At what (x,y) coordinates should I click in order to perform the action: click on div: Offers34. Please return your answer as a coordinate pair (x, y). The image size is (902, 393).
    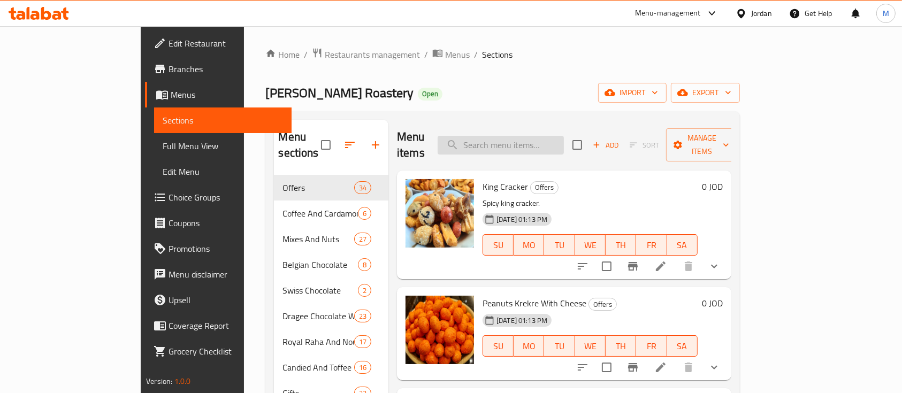
    Looking at the image, I should click on (331, 188).